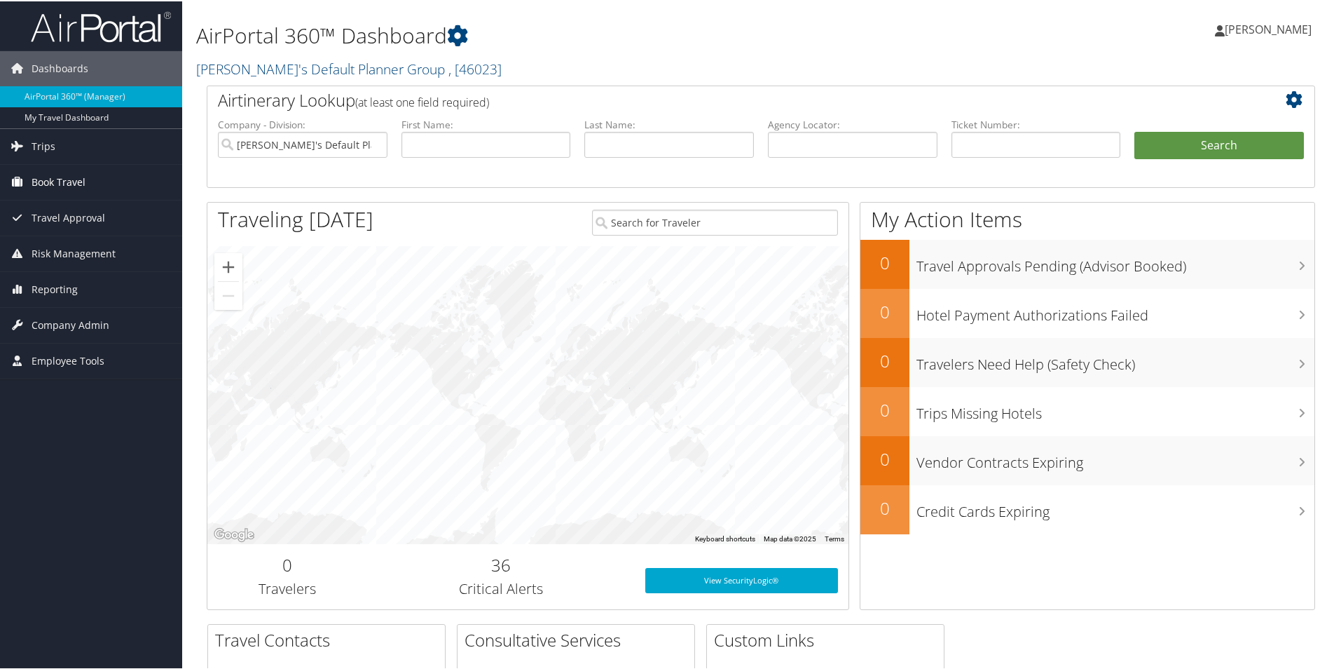 Image resolution: width=1334 pixels, height=669 pixels. Describe the element at coordinates (58, 181) in the screenshot. I see `span: Book Travel` at that location.